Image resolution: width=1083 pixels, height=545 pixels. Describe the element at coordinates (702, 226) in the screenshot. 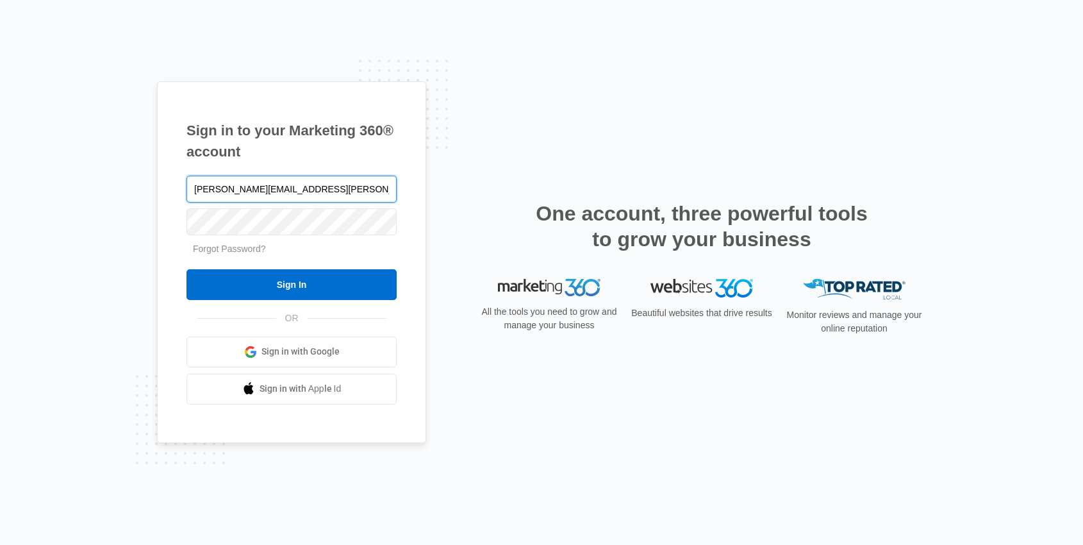

I see `h2: One account, three powerful tools to grow your business` at that location.